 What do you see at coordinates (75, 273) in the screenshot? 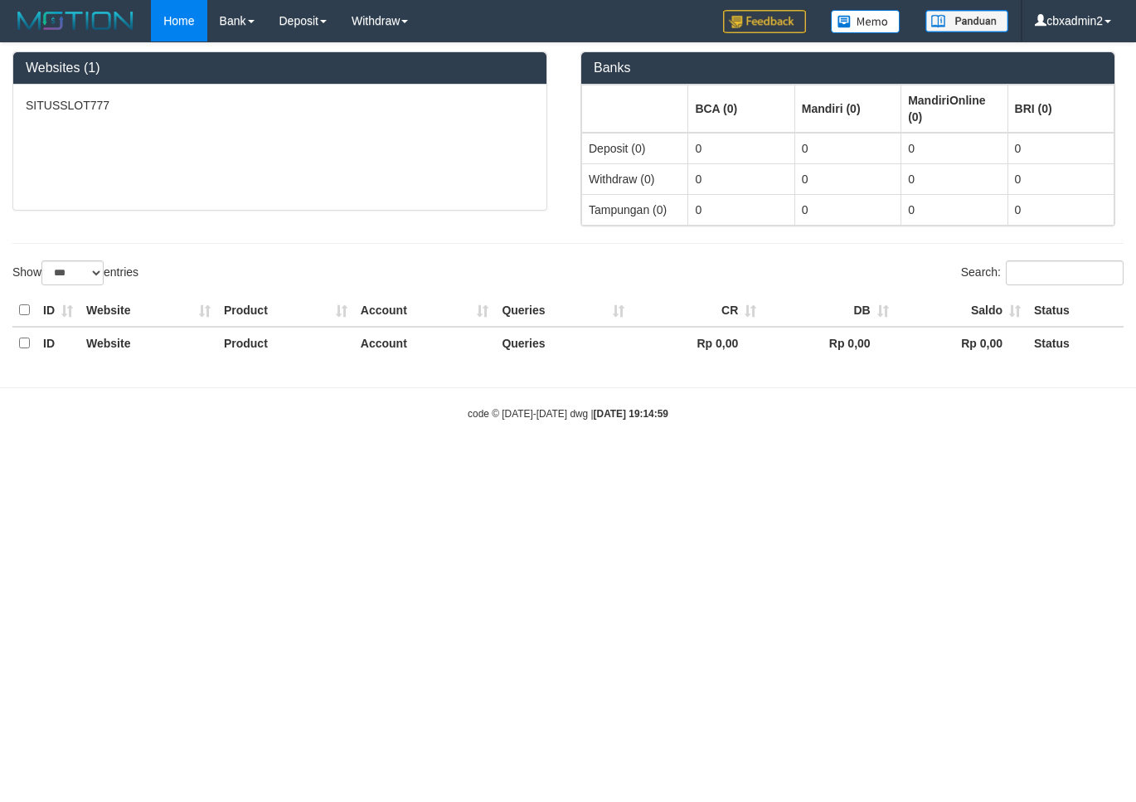
I see `label: Show entries` at bounding box center [75, 273].